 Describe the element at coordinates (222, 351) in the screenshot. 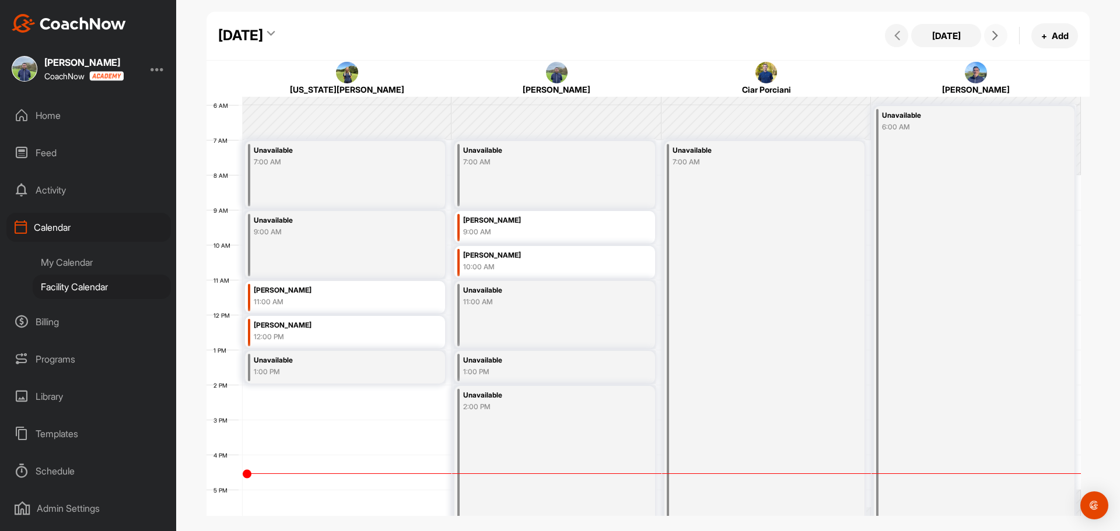

I see `div: 1 PM` at that location.